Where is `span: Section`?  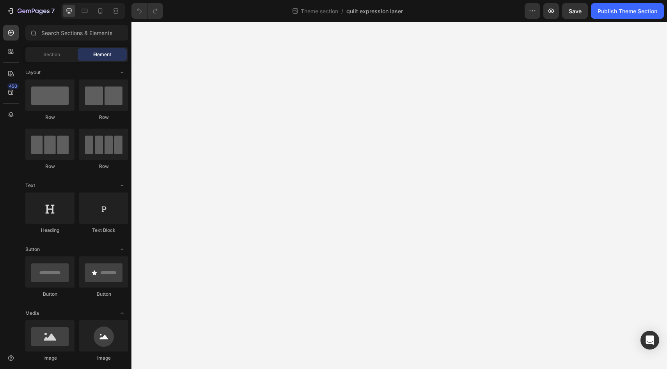 span: Section is located at coordinates (51, 55).